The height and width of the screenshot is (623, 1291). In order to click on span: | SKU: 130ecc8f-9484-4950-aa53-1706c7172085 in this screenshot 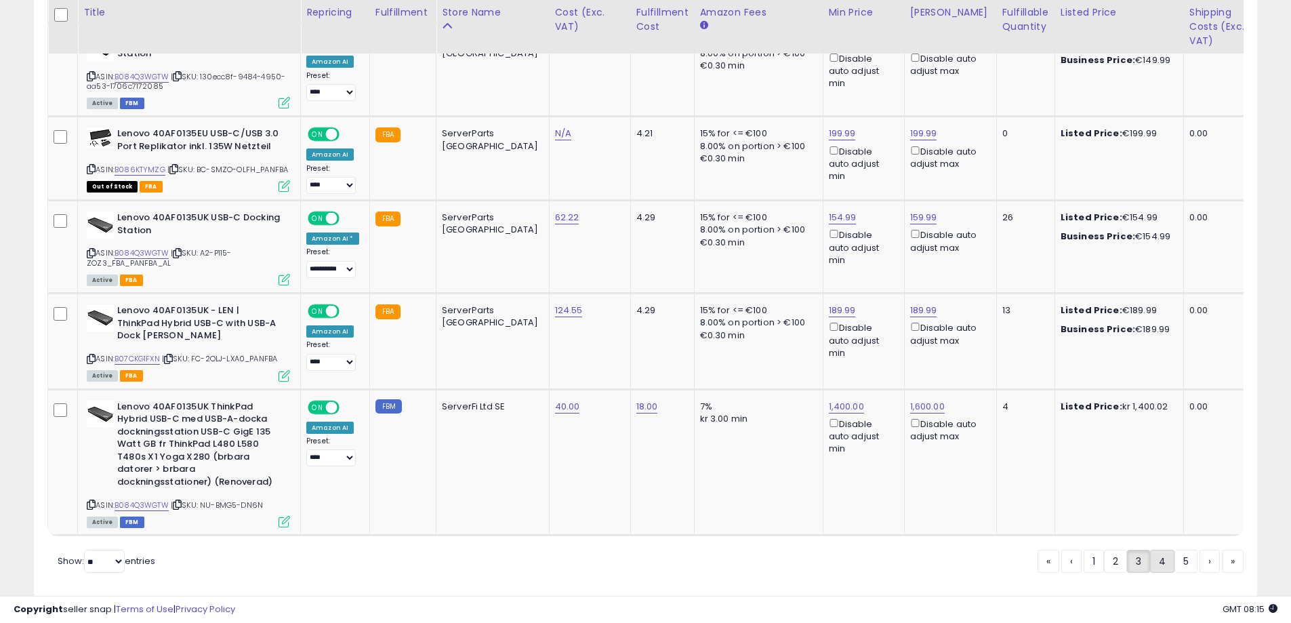, I will do `click(186, 81)`.